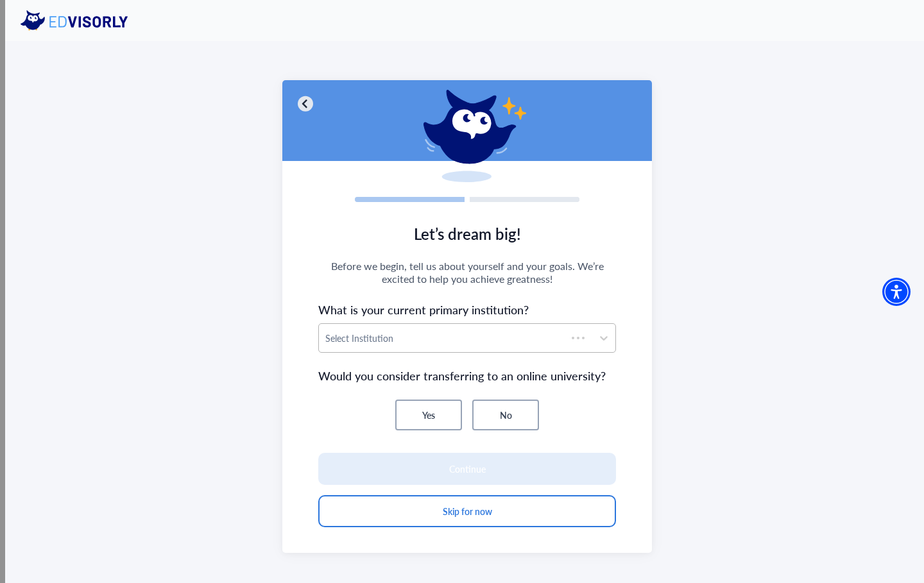 The image size is (924, 583). What do you see at coordinates (429, 415) in the screenshot?
I see `button: Yes` at bounding box center [429, 415].